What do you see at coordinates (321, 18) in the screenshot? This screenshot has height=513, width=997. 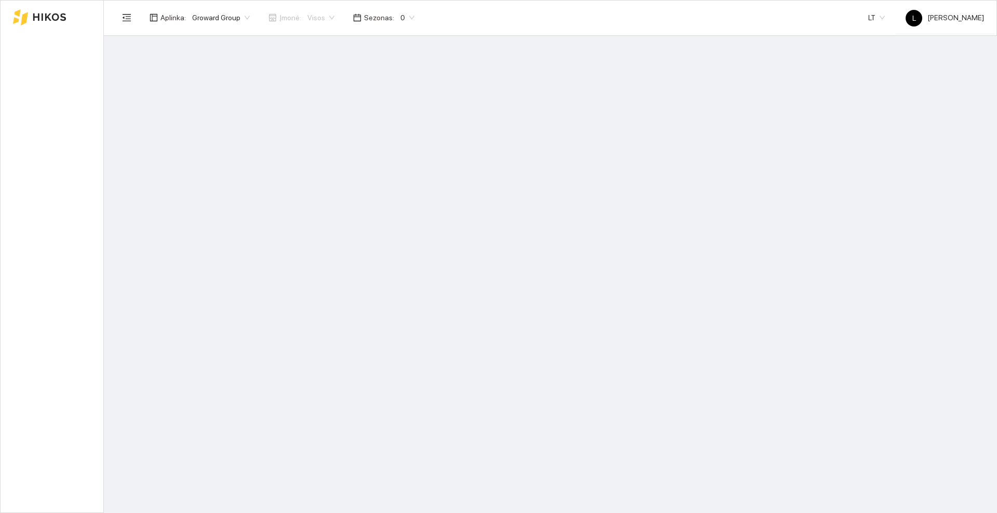 I see `span: Visos` at bounding box center [321, 18].